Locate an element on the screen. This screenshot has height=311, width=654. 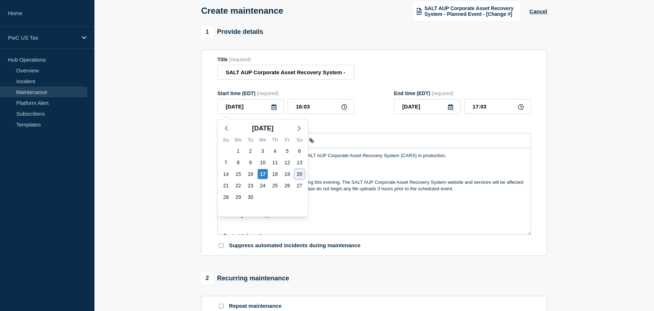
div: We is located at coordinates (263, 141).